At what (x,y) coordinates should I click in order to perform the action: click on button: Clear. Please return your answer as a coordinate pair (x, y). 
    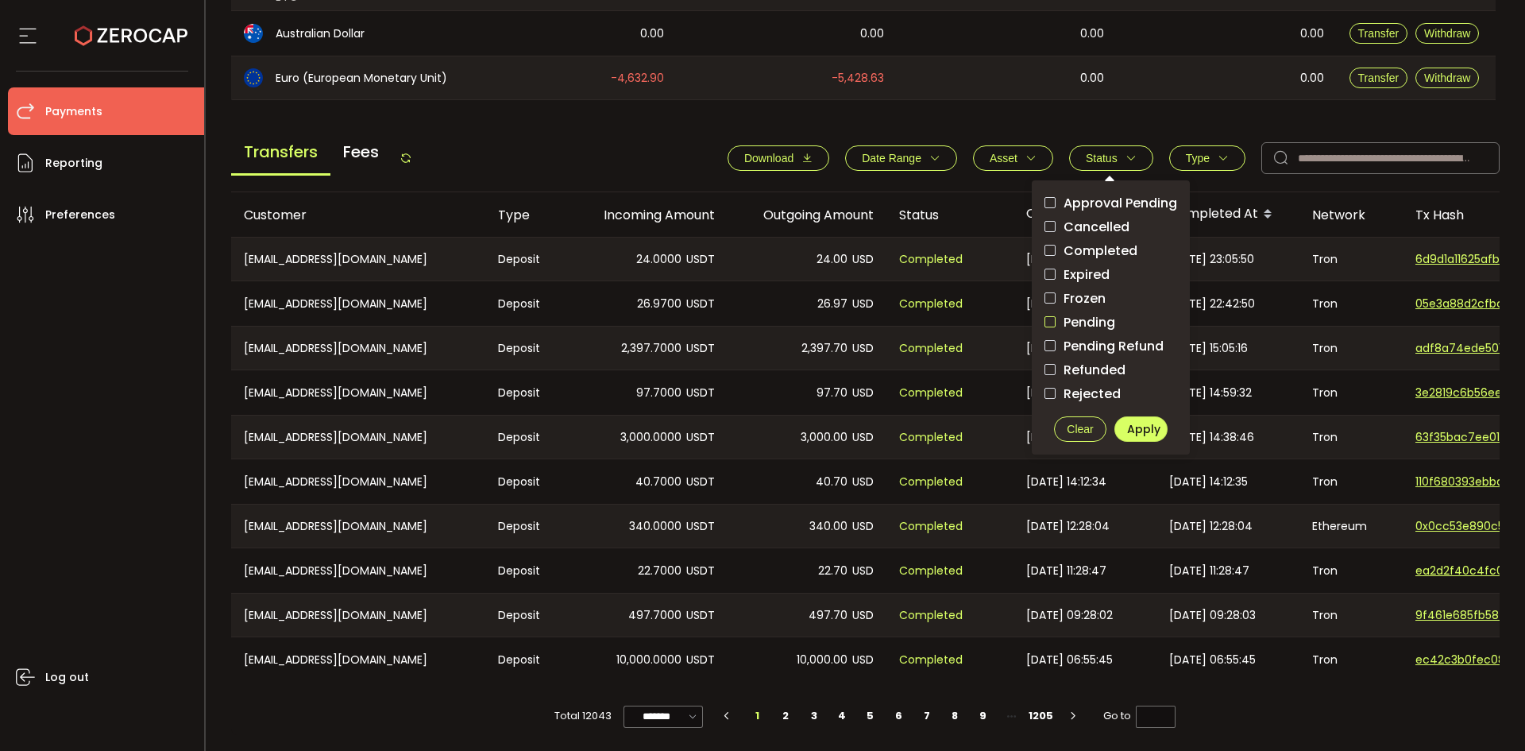
    Looking at the image, I should click on (1080, 429).